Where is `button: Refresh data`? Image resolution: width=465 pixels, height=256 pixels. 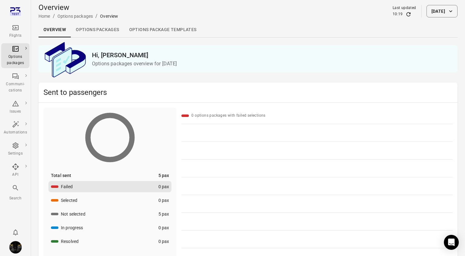
button: Refresh data is located at coordinates (408, 14).